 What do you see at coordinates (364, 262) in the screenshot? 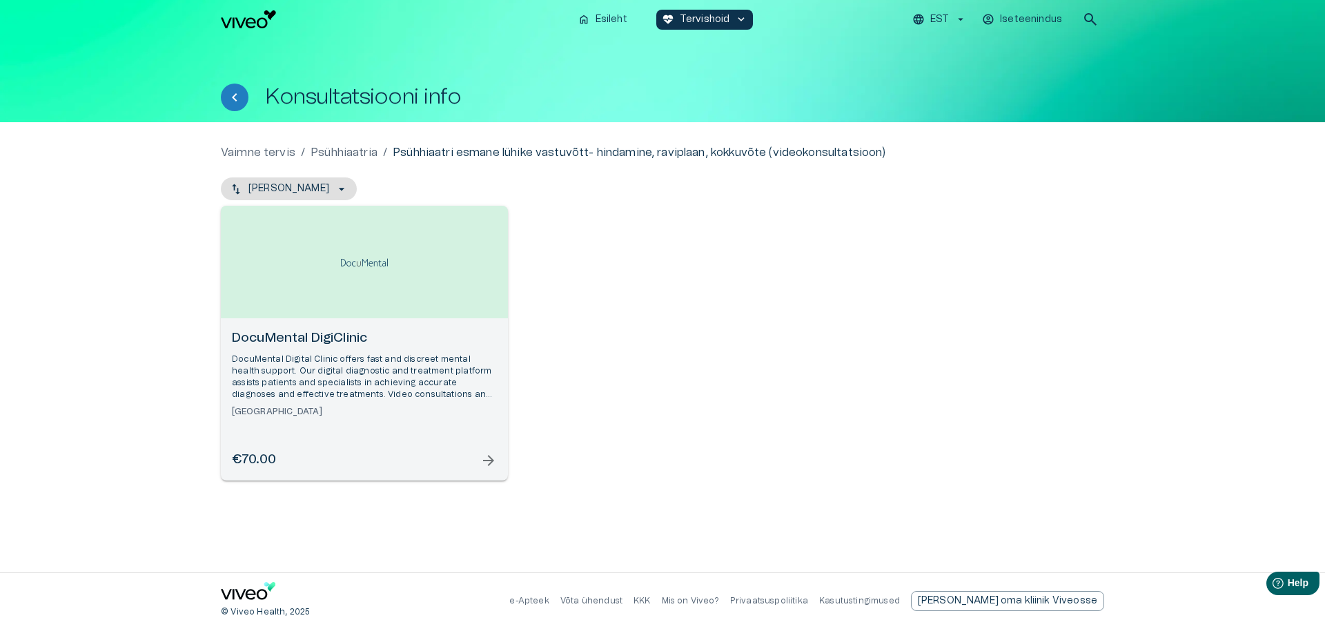
I see `img: DocuMental DigiClinic logo` at bounding box center [364, 262].